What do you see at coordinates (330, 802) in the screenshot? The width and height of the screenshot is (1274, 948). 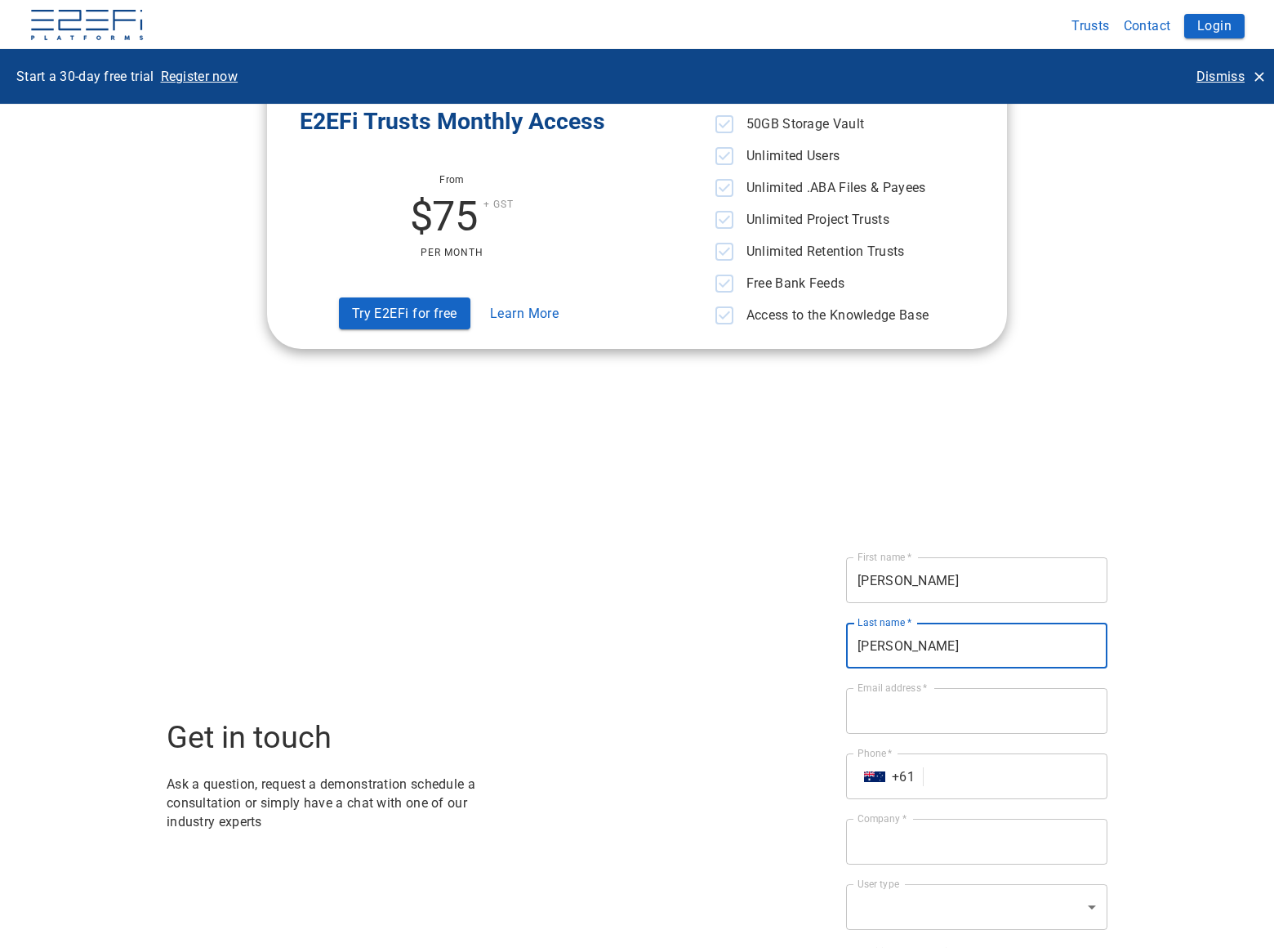 I see `p: Ask a question, request a demonstration schedule a consultation or simply have a chat with one of...` at bounding box center [330, 802].